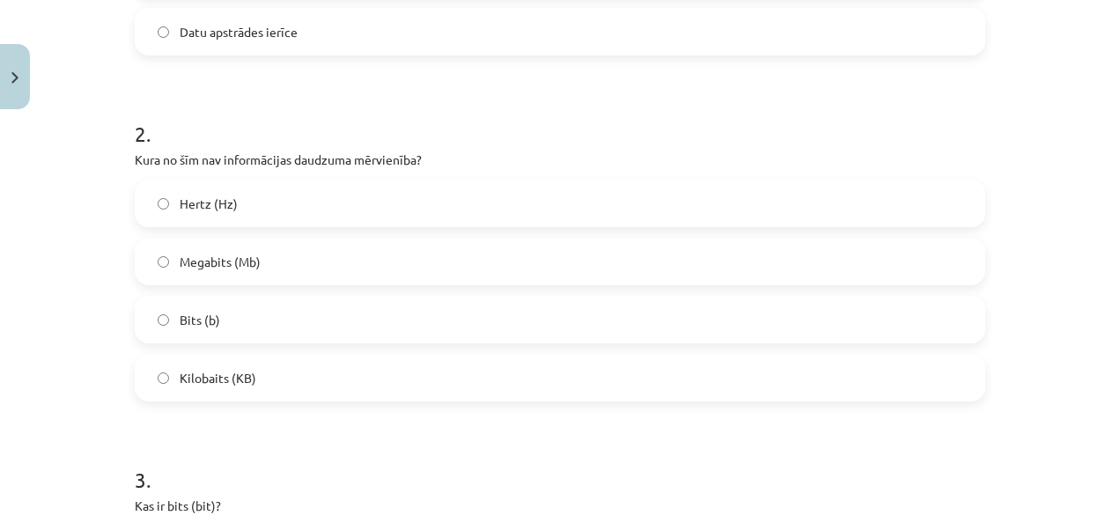 This screenshot has height=523, width=1120. I want to click on p: Kura no šīm nav informācijas daudzuma mērvienība?, so click(560, 159).